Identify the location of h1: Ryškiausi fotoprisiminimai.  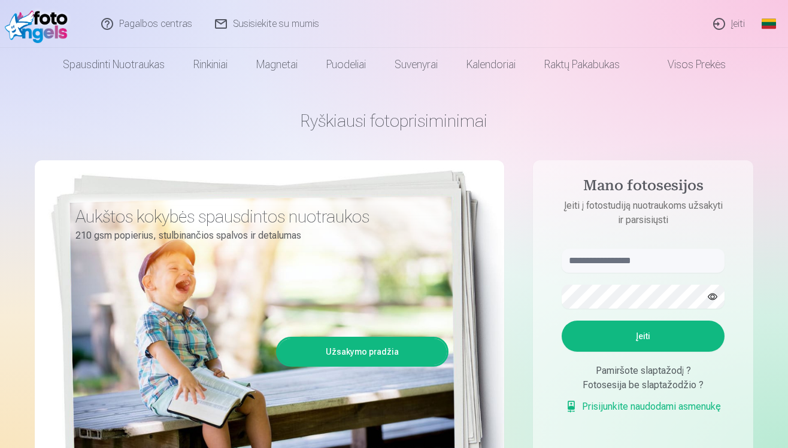
(394, 121).